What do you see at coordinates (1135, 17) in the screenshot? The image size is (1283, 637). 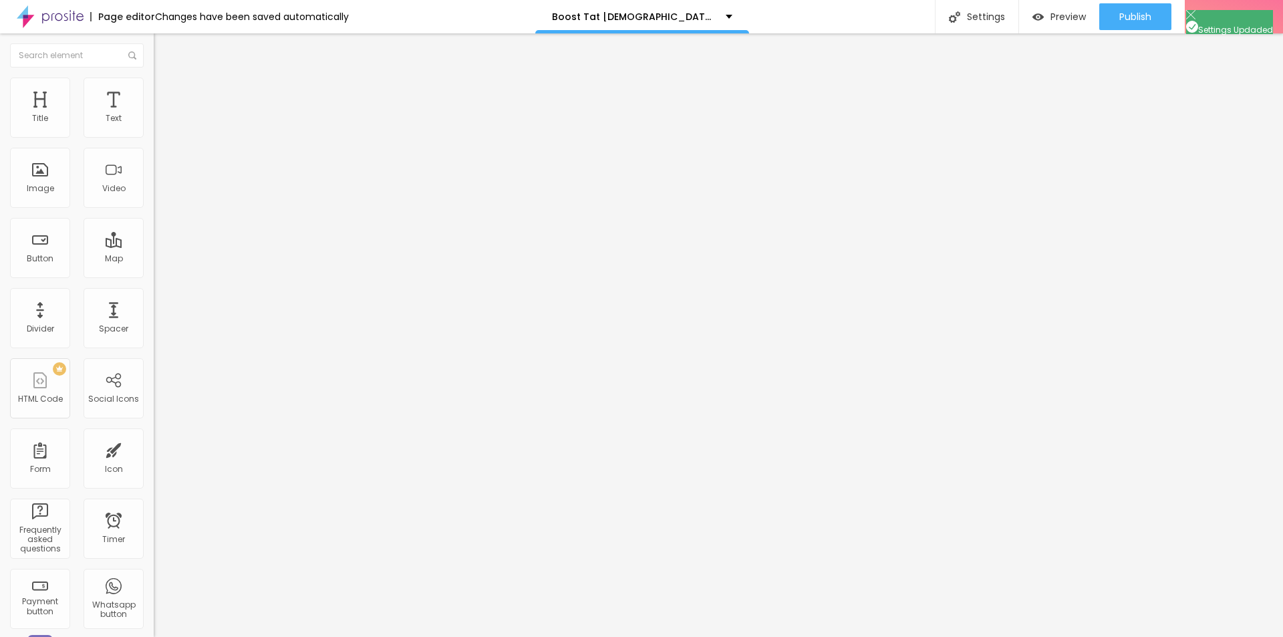 I see `span: Publish` at bounding box center [1135, 17].